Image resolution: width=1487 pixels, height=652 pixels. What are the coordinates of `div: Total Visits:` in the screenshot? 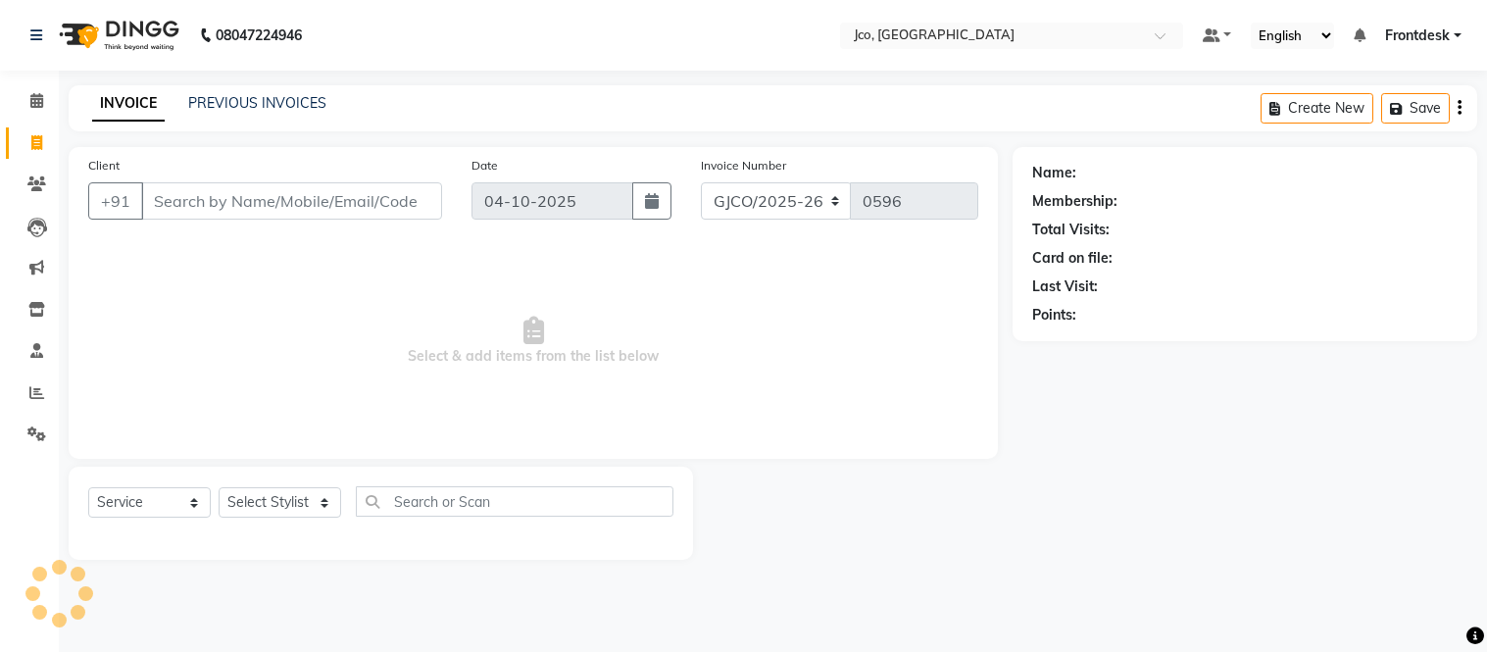 It's located at (1070, 229).